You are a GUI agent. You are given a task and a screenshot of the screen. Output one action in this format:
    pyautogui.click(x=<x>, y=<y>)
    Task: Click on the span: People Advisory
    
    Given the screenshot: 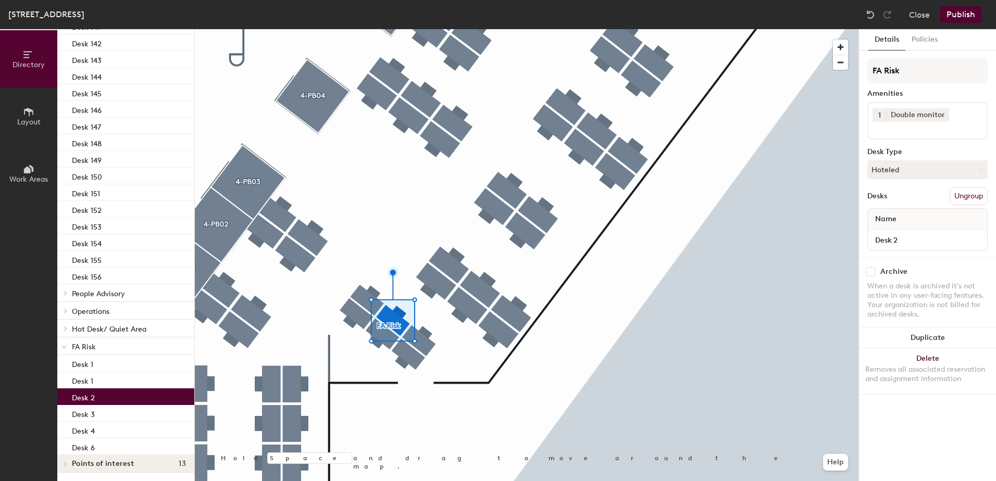 What is the action you would take?
    pyautogui.click(x=98, y=294)
    